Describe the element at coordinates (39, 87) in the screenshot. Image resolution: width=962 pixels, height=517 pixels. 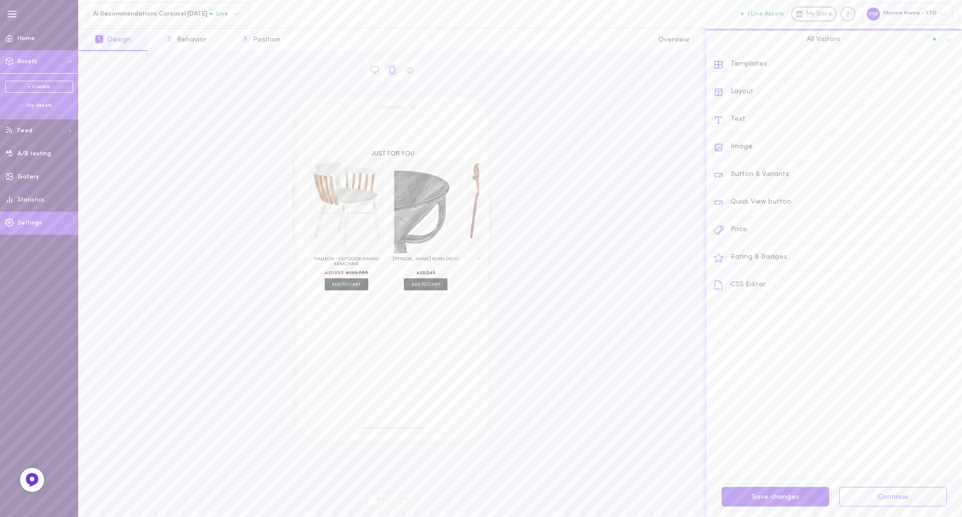
I see `a: + Create` at that location.